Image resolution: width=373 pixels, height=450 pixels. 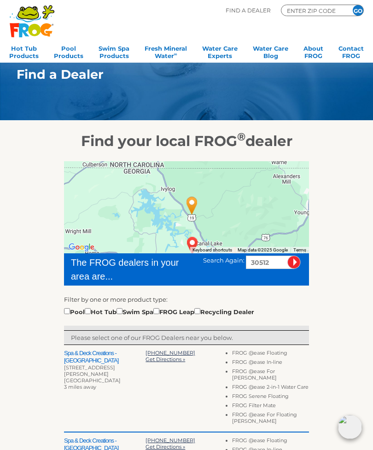 I want to click on div: BLAIRSVILLE, GA 30512, so click(x=192, y=245).